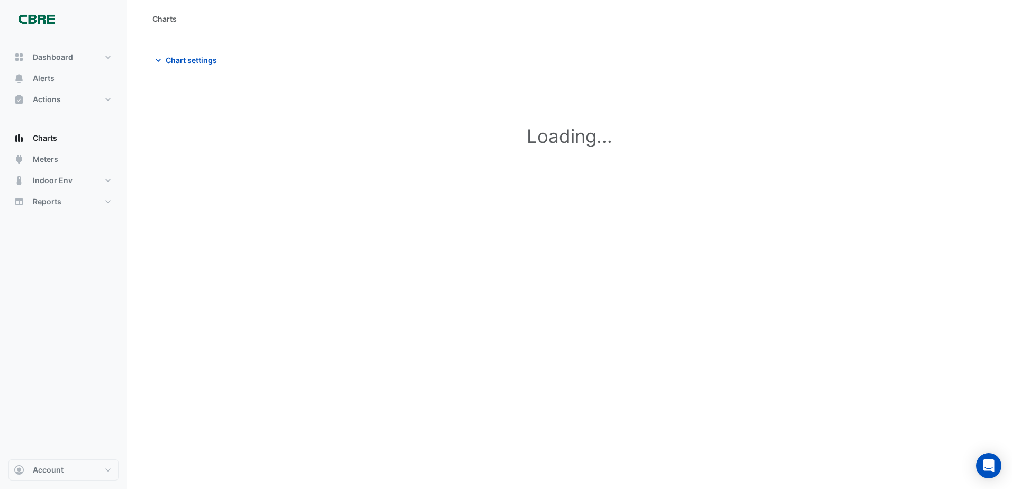  Describe the element at coordinates (53, 57) in the screenshot. I see `span: Dashboard` at that location.